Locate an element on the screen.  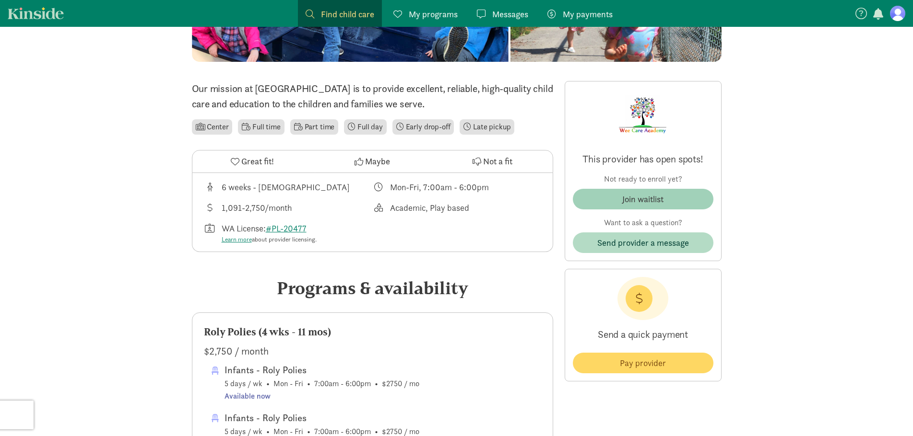
div: Join waitlist is located at coordinates (643, 199).